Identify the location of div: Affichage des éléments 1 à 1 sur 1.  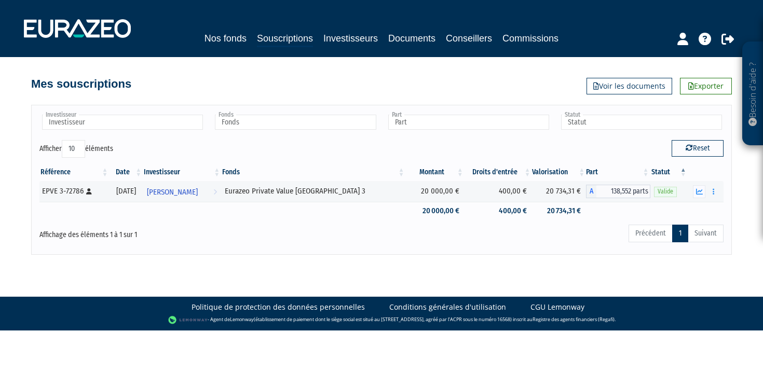
(177, 232).